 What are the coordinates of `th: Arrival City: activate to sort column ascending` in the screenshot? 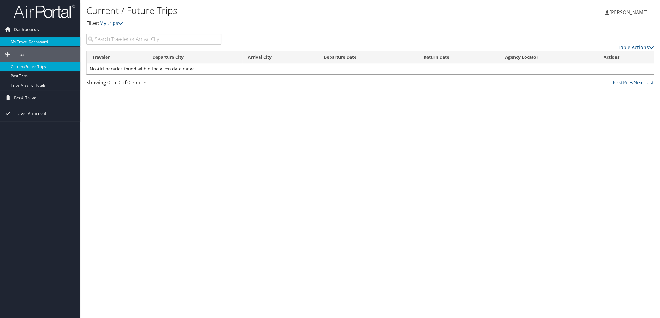 It's located at (280, 57).